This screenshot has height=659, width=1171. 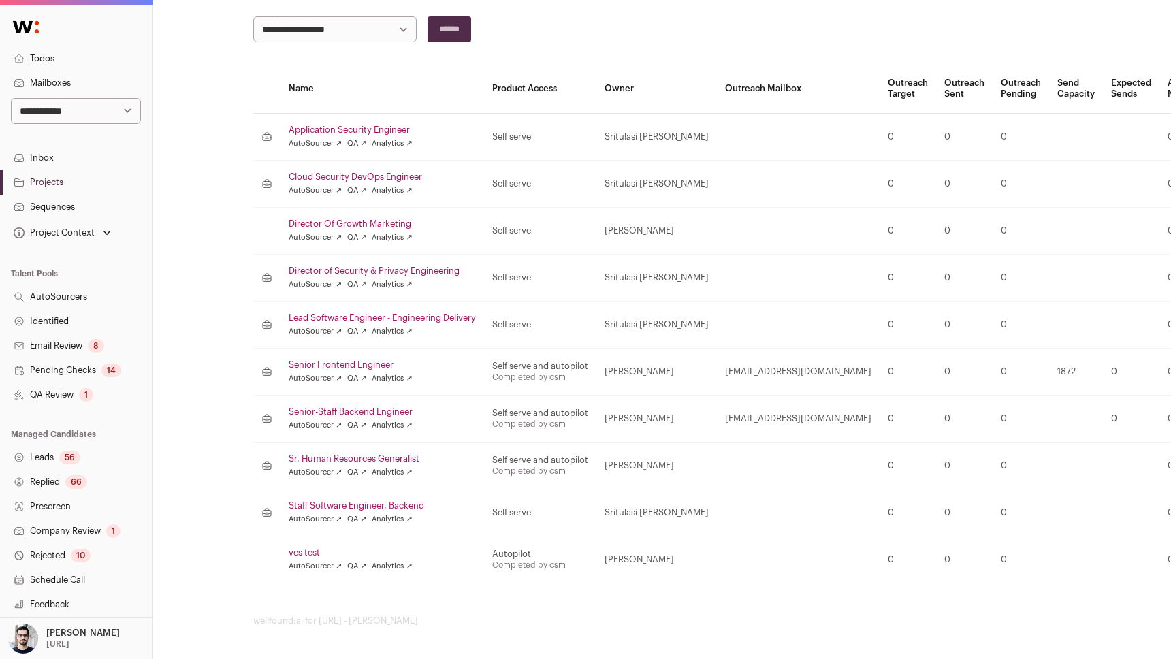 What do you see at coordinates (80, 556) in the screenshot?
I see `div: 10` at bounding box center [80, 556].